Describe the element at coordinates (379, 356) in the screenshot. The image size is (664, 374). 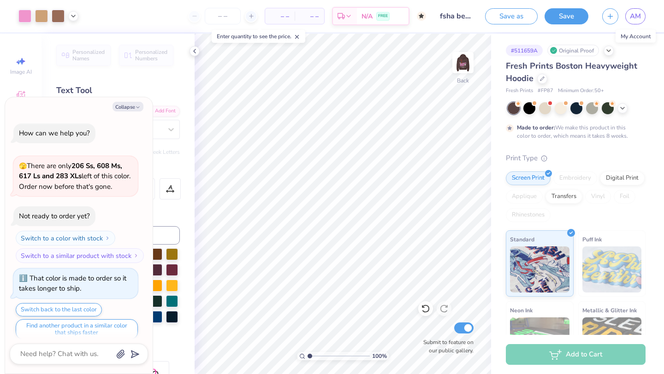
I see `span: 100 %` at that location.